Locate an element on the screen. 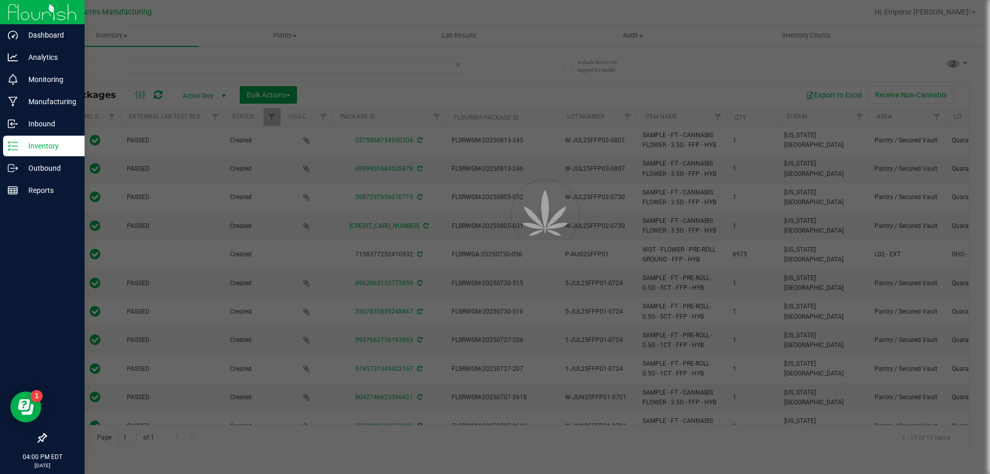 The width and height of the screenshot is (990, 474). p: Dashboard is located at coordinates (49, 35).